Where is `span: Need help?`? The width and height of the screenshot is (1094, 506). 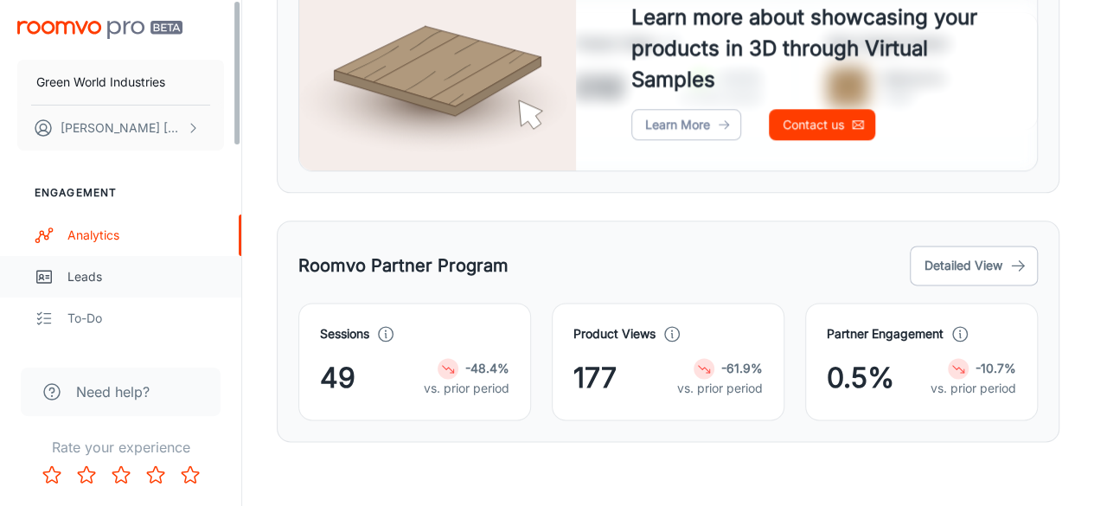
span: Need help? is located at coordinates (112, 392).